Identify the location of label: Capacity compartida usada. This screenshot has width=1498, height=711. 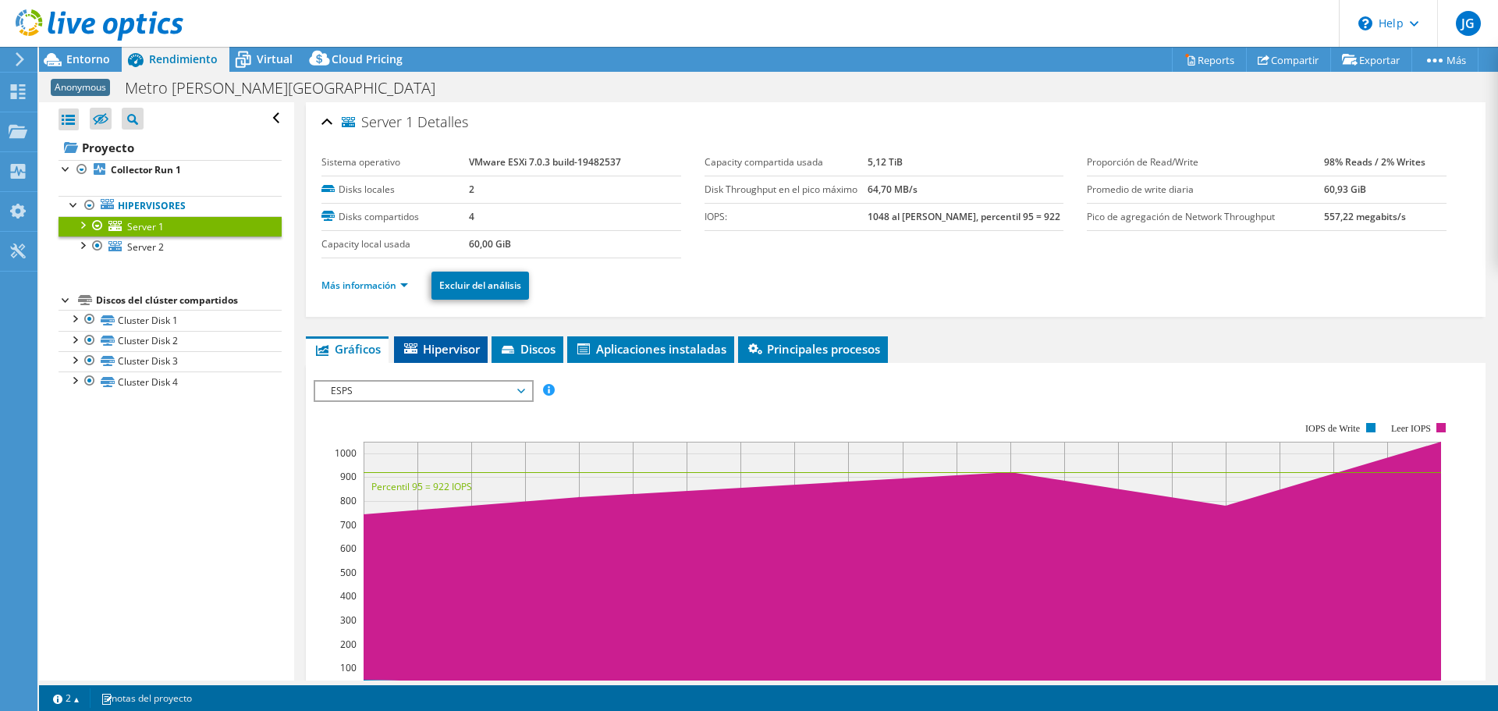
(786, 162).